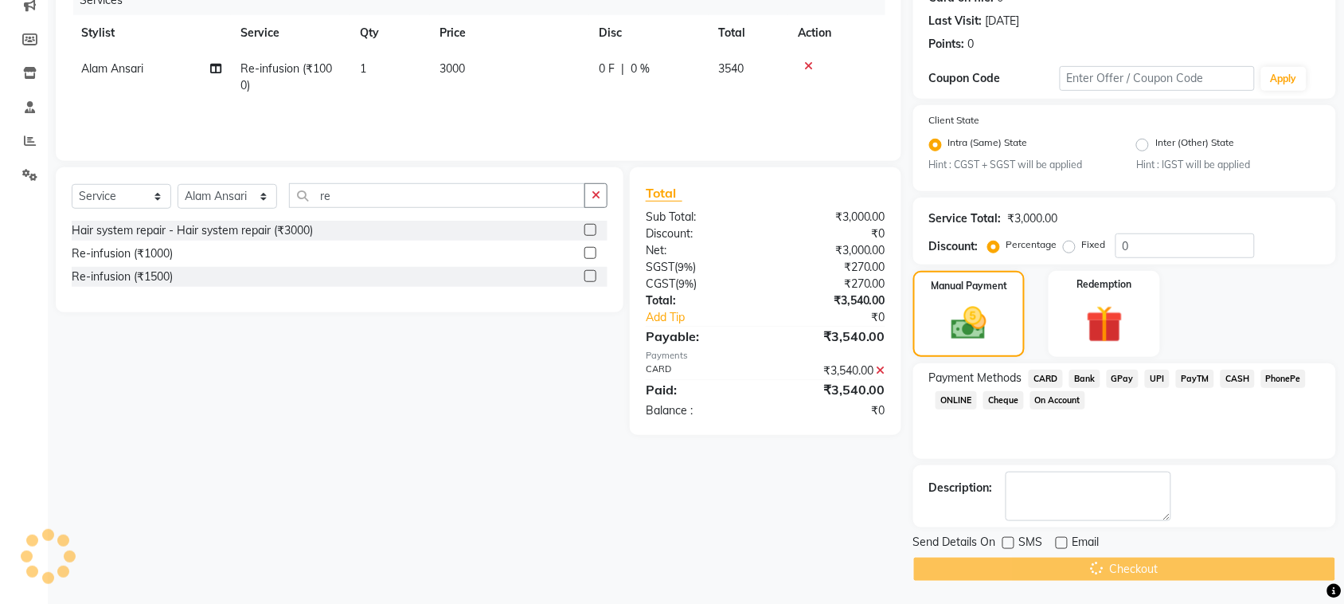 This screenshot has height=604, width=1344. Describe the element at coordinates (955, 543) in the screenshot. I see `span: Send Details On` at that location.